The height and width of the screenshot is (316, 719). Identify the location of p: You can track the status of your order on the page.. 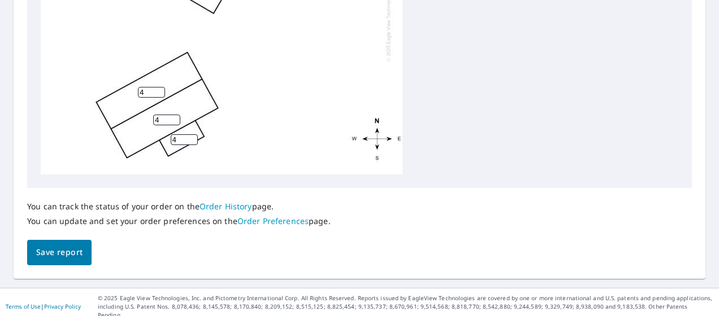
(179, 207).